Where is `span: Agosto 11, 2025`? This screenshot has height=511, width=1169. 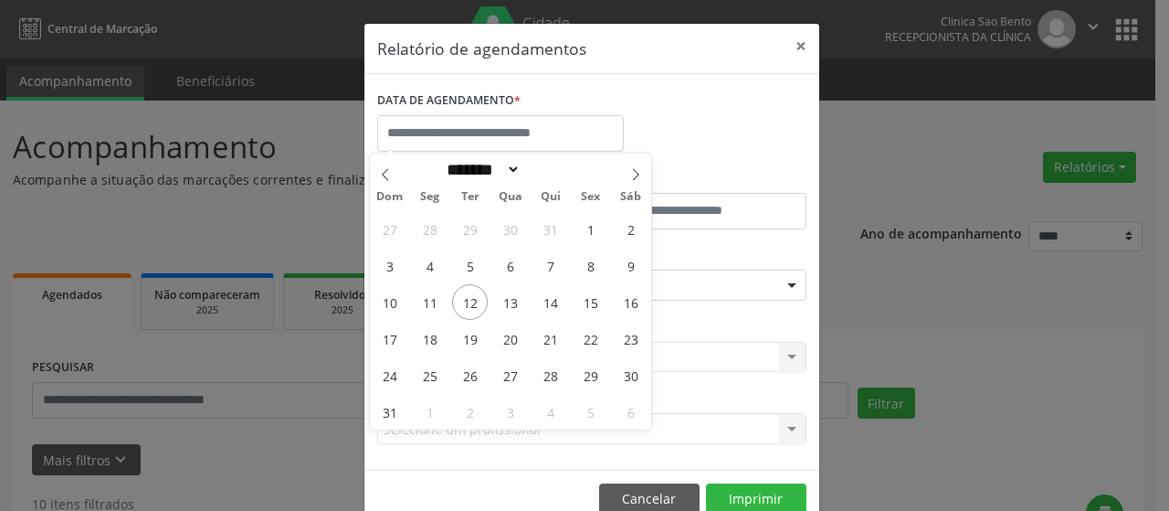 span: Agosto 11, 2025 is located at coordinates (429, 301).